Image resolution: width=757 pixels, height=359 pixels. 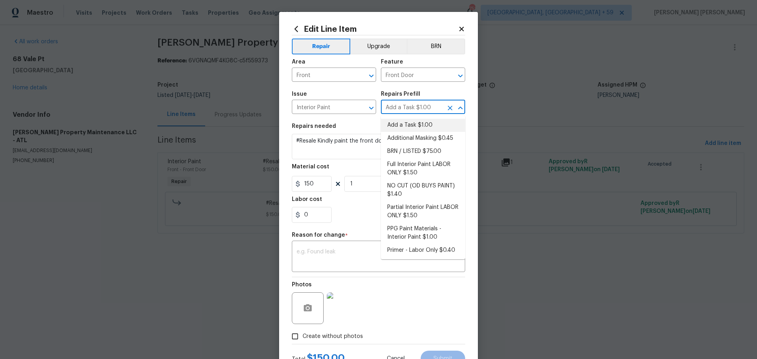 What do you see at coordinates (423, 169) in the screenshot?
I see `li: Full Interior Paint LABOR ONLY $1.50` at bounding box center [423, 169].